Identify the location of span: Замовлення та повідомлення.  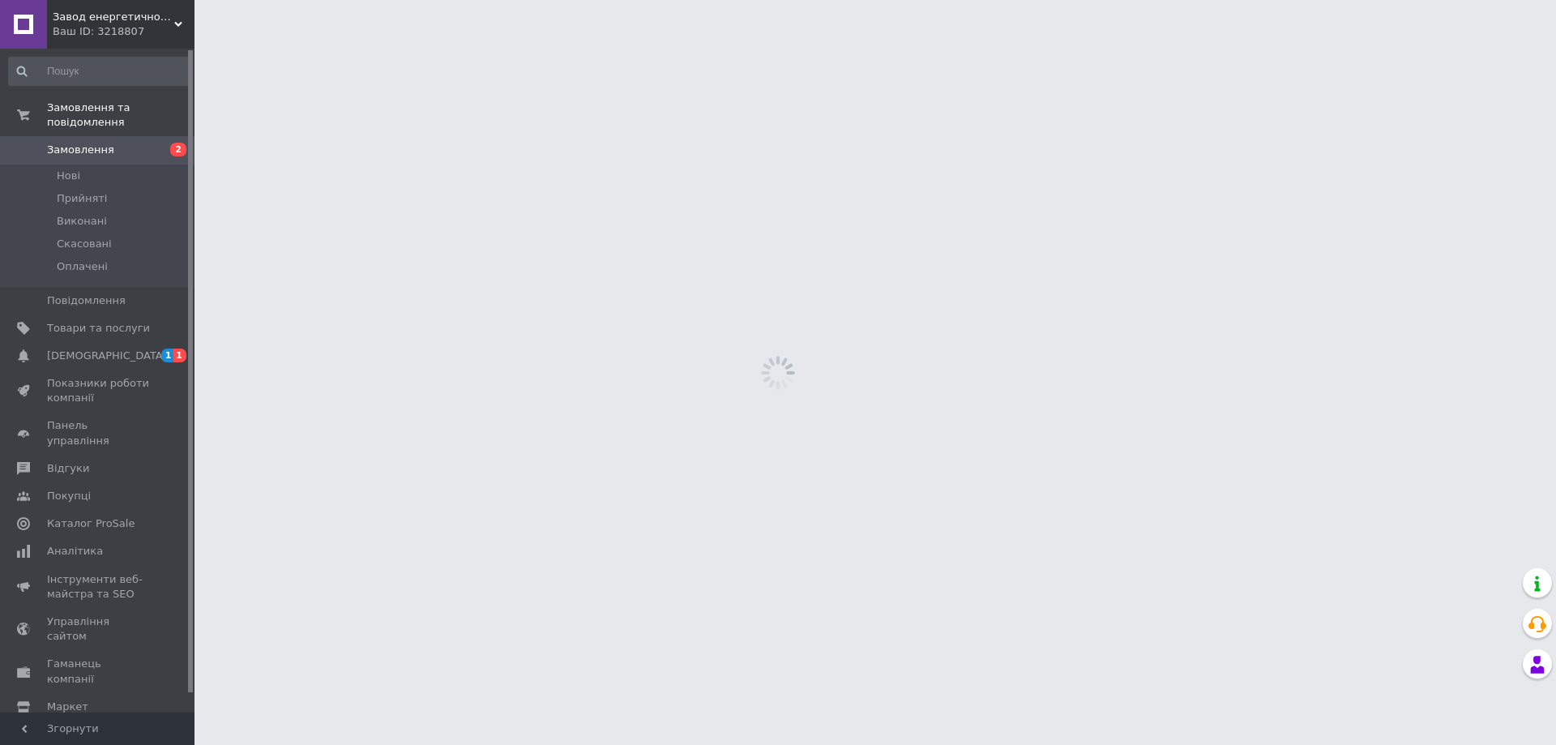
(121, 115).